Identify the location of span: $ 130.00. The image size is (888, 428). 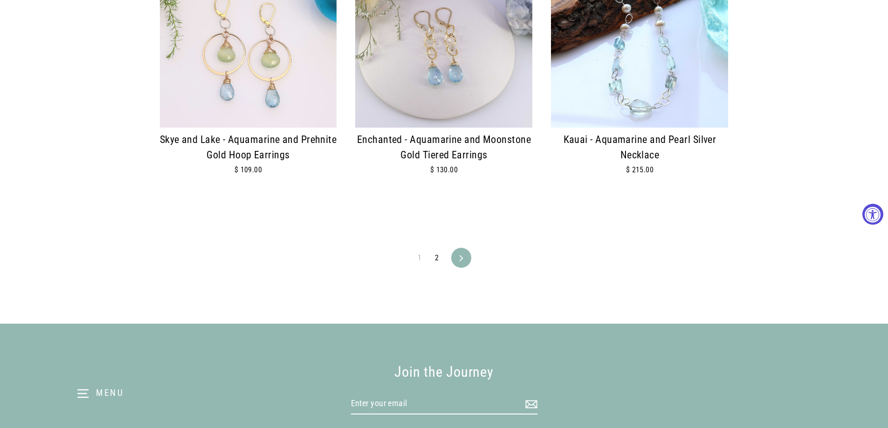
(444, 170).